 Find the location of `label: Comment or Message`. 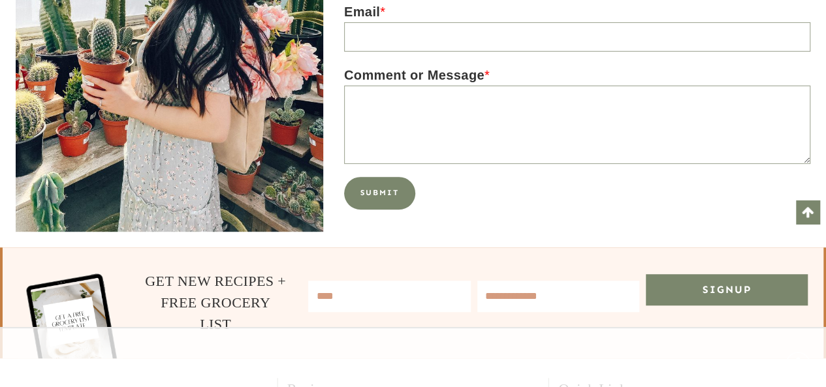

label: Comment or Message is located at coordinates (577, 75).